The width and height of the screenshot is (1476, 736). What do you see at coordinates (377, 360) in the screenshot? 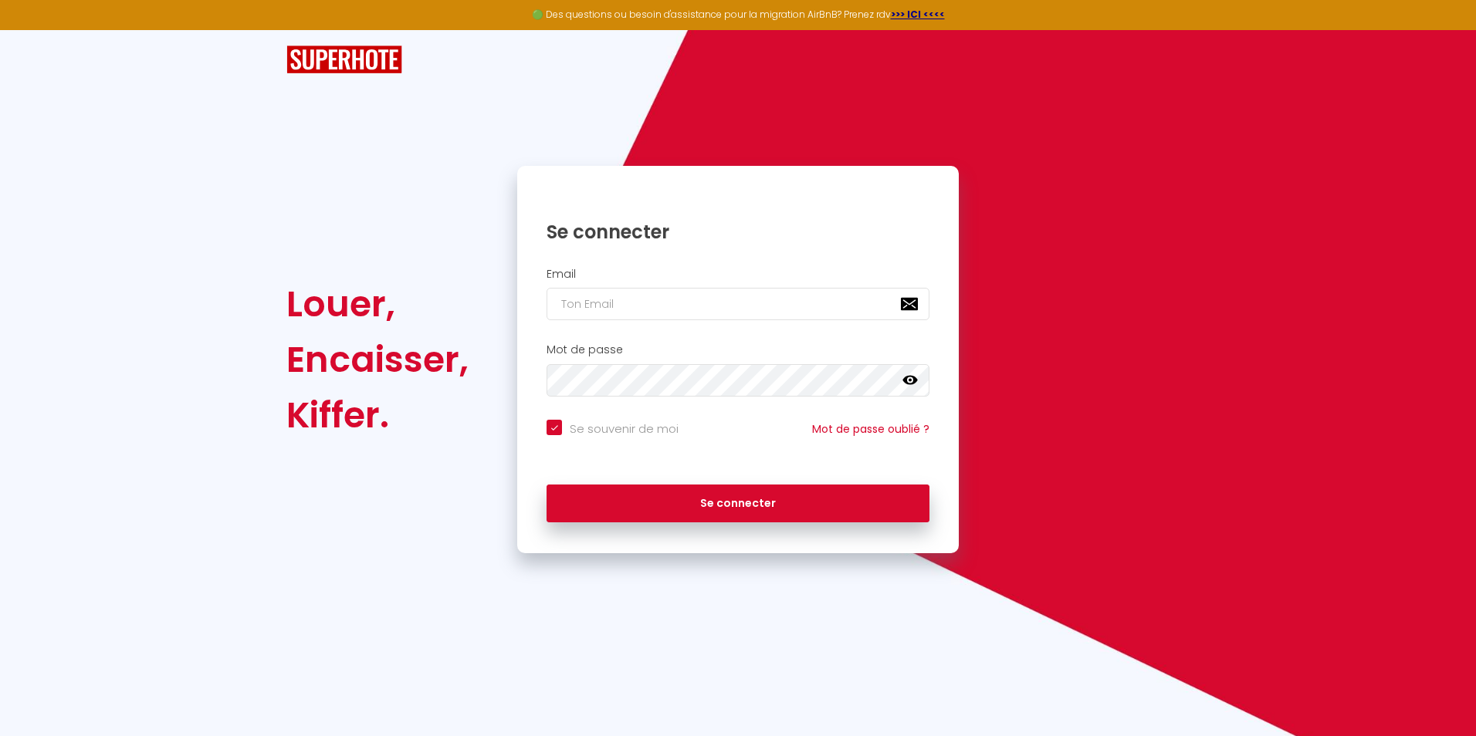
I see `div: Encaisser,` at bounding box center [377, 360].